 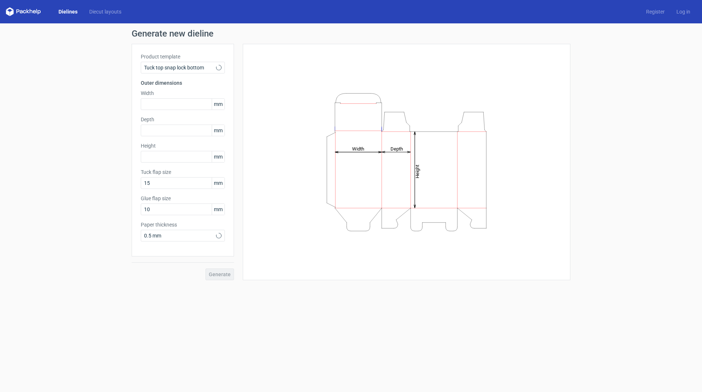 What do you see at coordinates (183, 225) in the screenshot?
I see `label: Paper thickness` at bounding box center [183, 225].